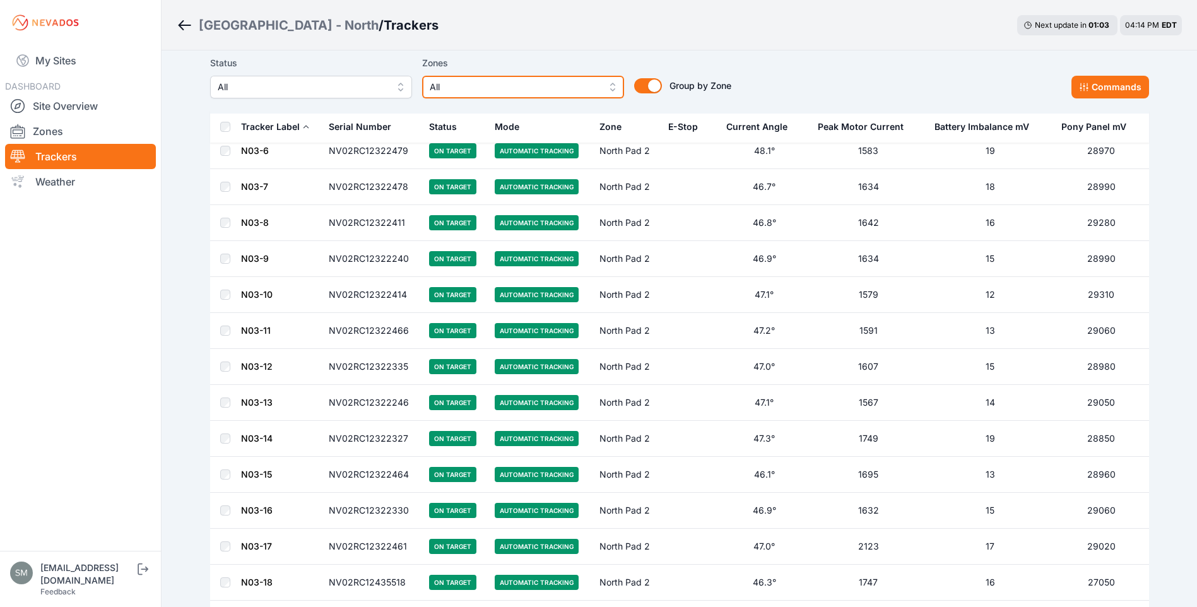 Image resolution: width=1197 pixels, height=607 pixels. What do you see at coordinates (1101, 582) in the screenshot?
I see `td: 27050` at bounding box center [1101, 582].